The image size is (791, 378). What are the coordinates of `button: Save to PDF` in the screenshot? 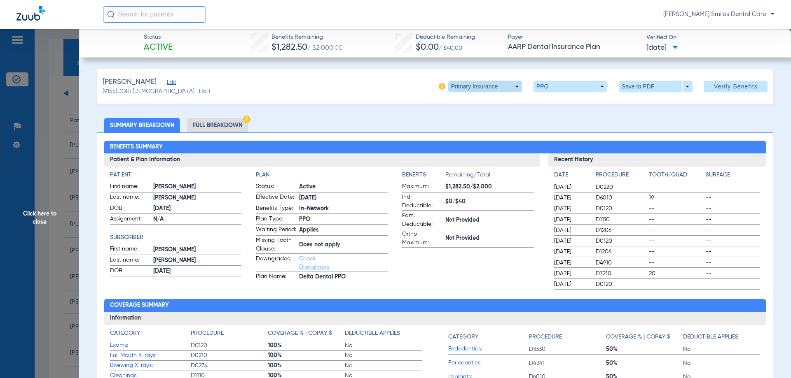 It's located at (655, 86).